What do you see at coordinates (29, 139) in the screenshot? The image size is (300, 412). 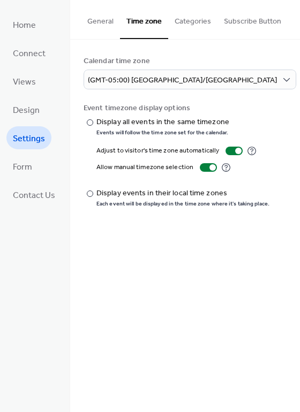 I see `span: Settings` at bounding box center [29, 139].